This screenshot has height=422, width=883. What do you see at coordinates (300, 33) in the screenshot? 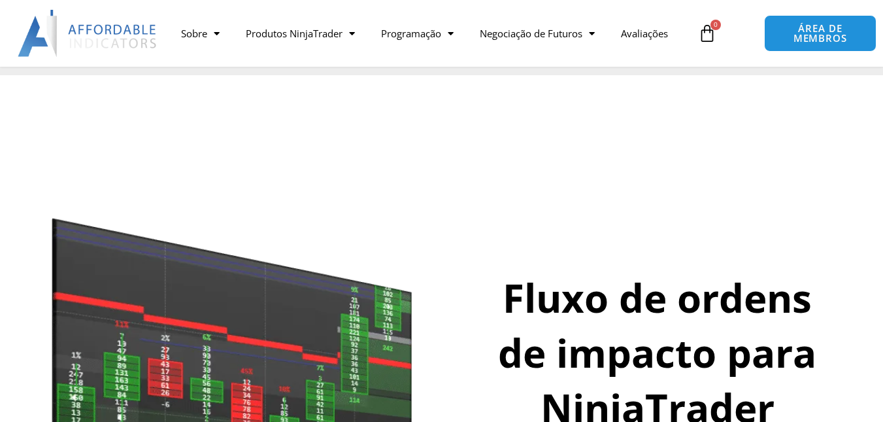
I see `a: Produtos NinjaTrader` at bounding box center [300, 33].